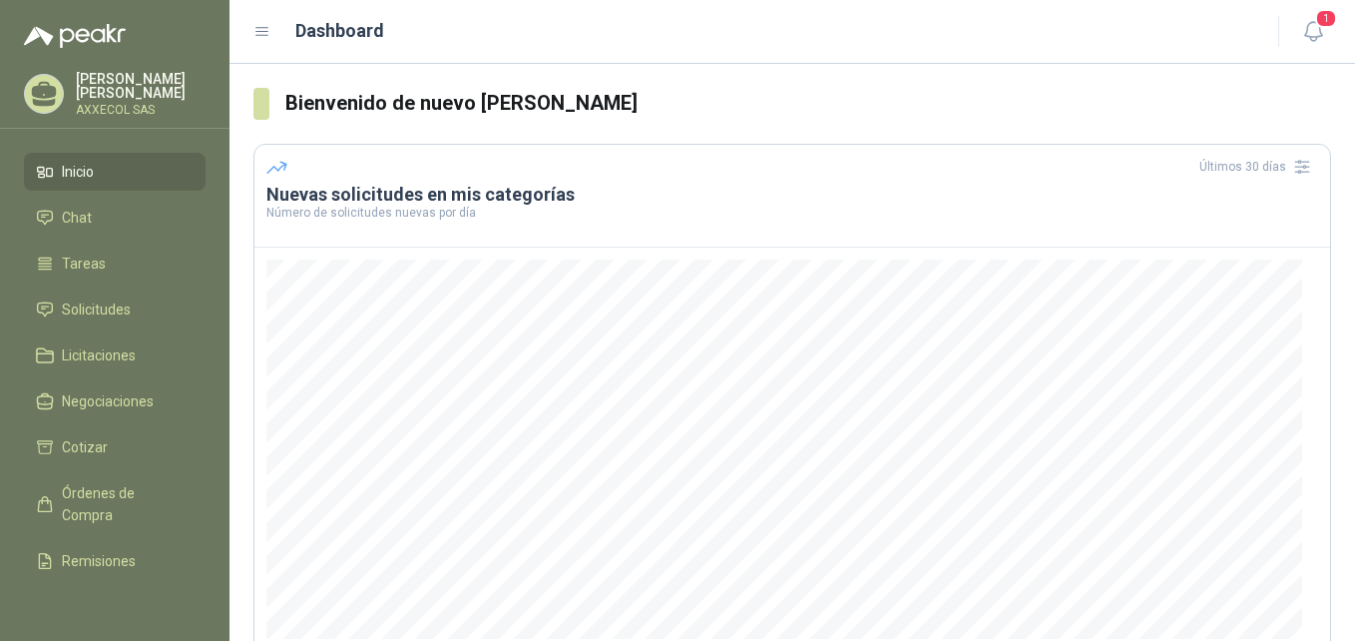  Describe the element at coordinates (1326, 18) in the screenshot. I see `span: 1` at that location.